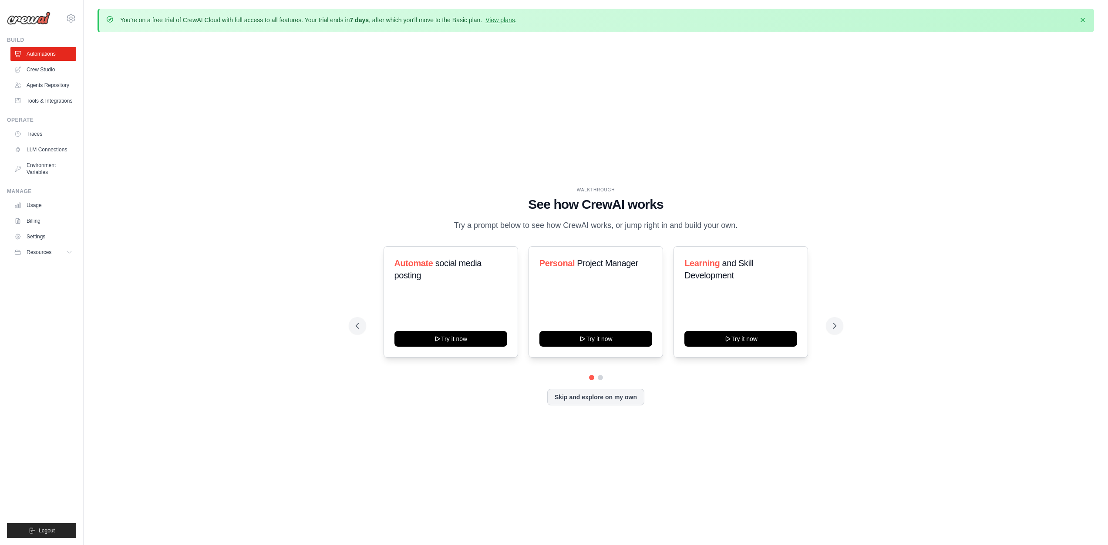  Describe the element at coordinates (438, 269) in the screenshot. I see `span: social media posting` at that location.